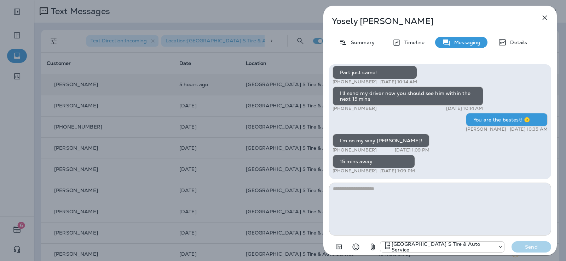 This screenshot has width=566, height=261. I want to click on div: +1 (301) 975-0024, so click(442, 247).